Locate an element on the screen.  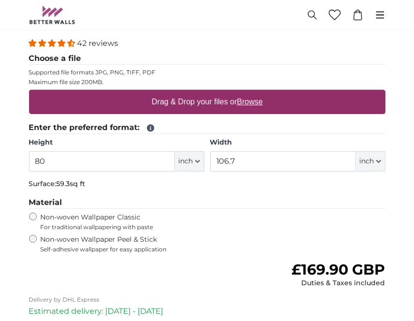
p: Surface: is located at coordinates (207, 184).